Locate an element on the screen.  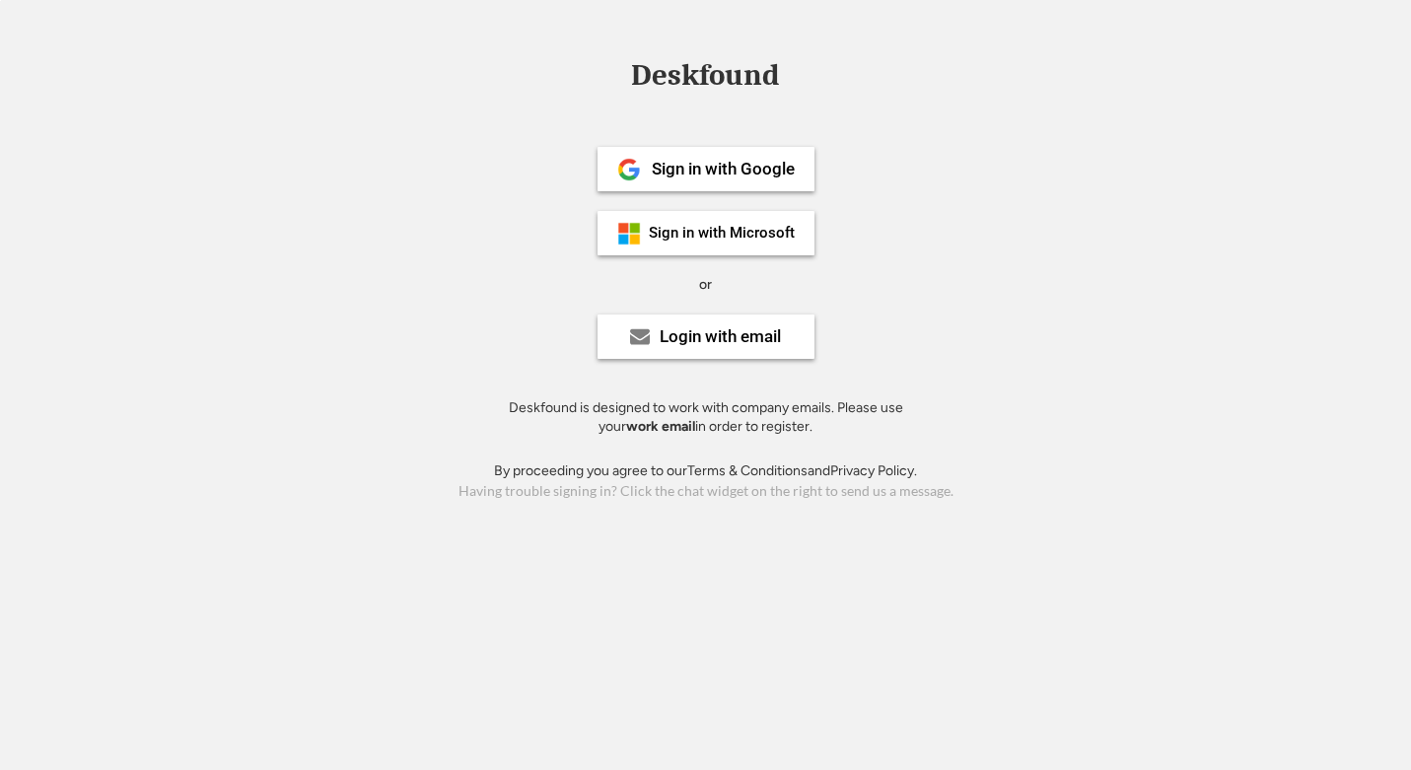
div: Sign in with Google is located at coordinates (723, 169).